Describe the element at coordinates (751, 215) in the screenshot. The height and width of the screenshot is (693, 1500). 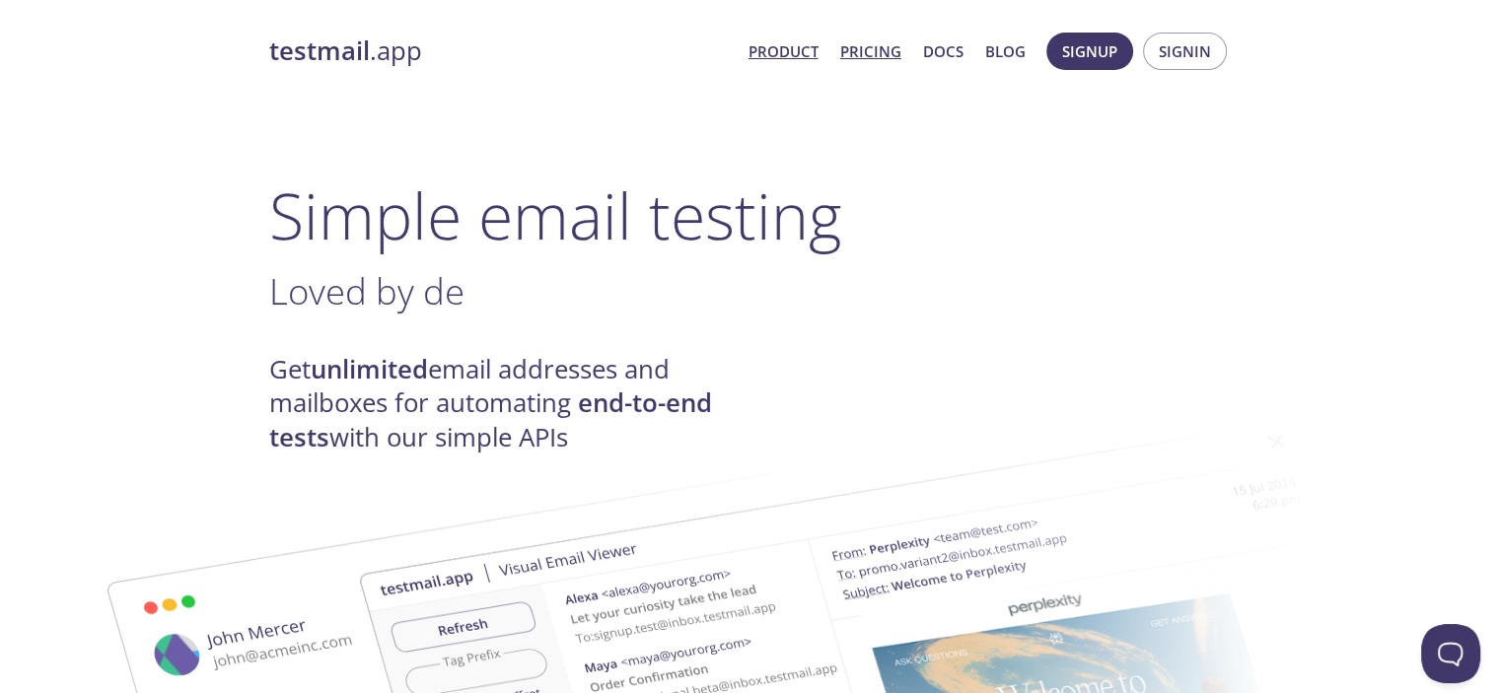
I see `h1: Simple email testing` at that location.